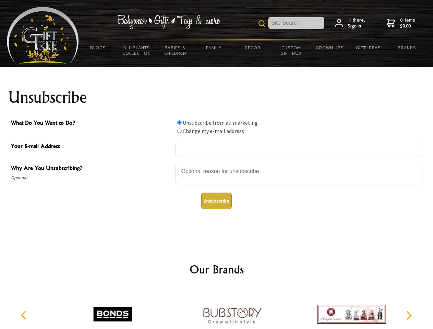 Image resolution: width=433 pixels, height=329 pixels. I want to click on a: Gift Ideas, so click(368, 48).